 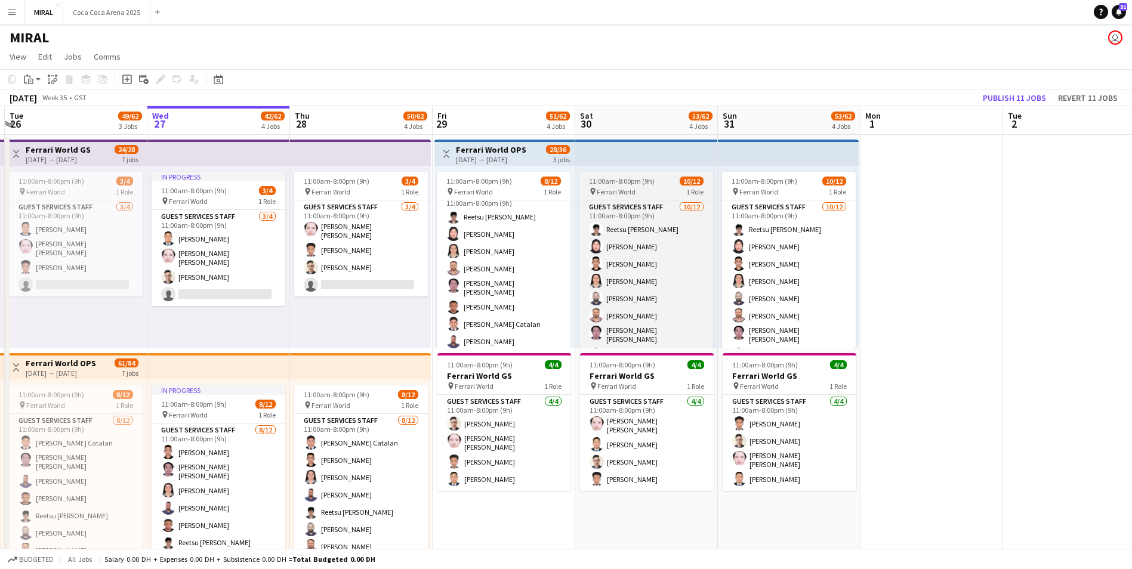 What do you see at coordinates (16, 124) in the screenshot?
I see `span: 26` at bounding box center [16, 124].